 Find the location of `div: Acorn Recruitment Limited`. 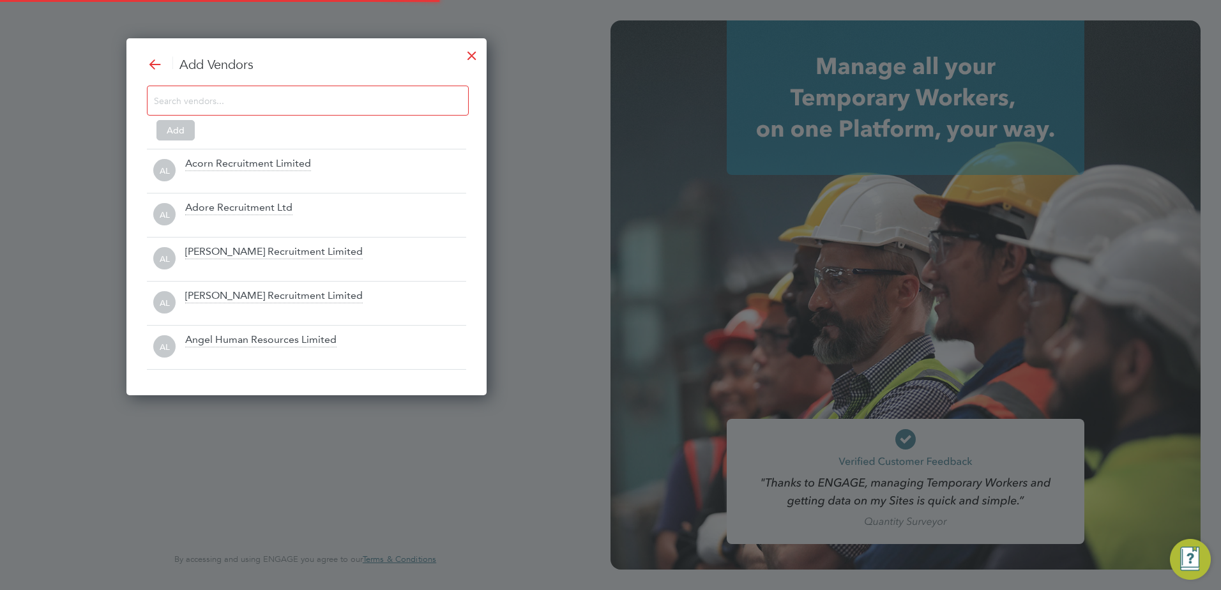

div: Acorn Recruitment Limited is located at coordinates (248, 164).